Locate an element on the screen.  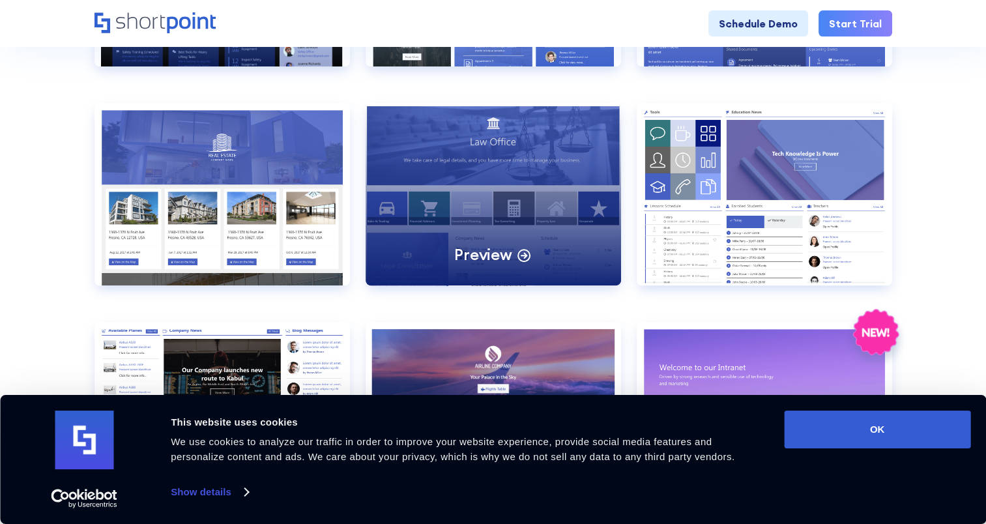
a: Show details is located at coordinates (209, 492).